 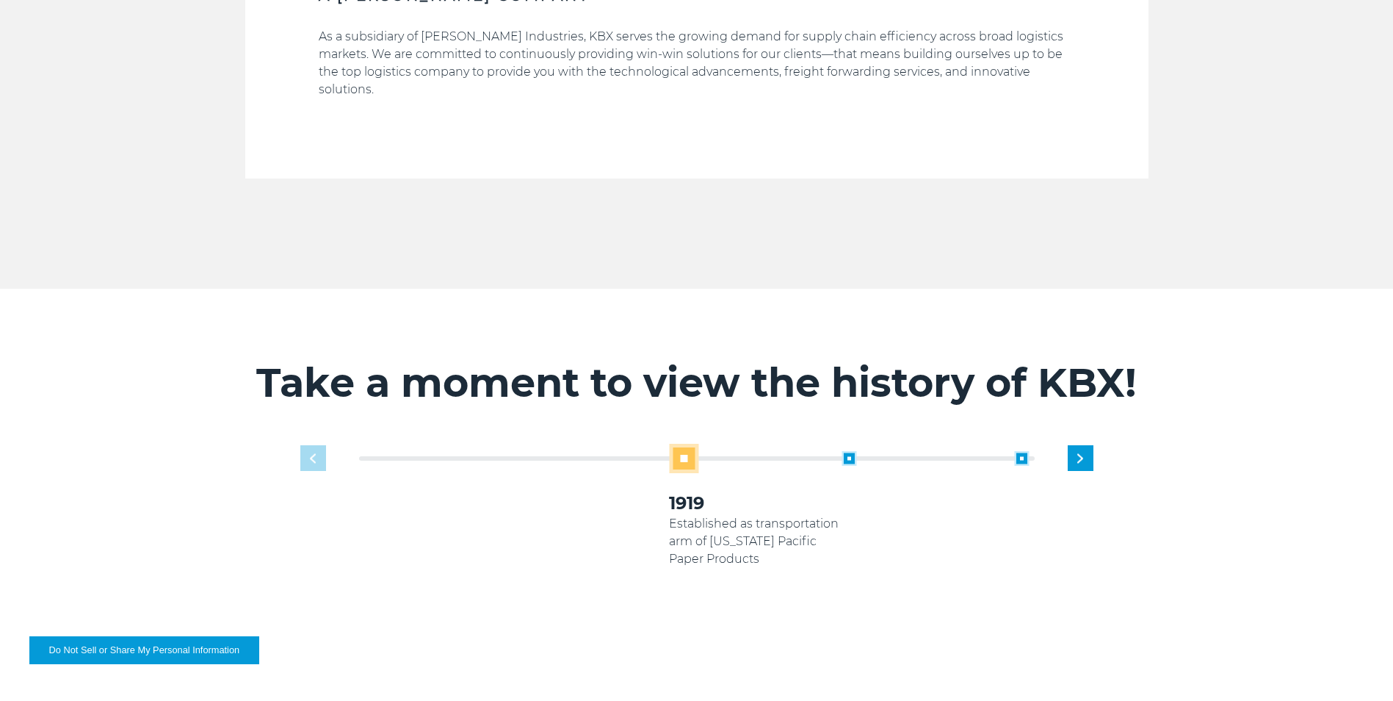 What do you see at coordinates (755, 503) in the screenshot?
I see `h3: 1919` at bounding box center [755, 503].